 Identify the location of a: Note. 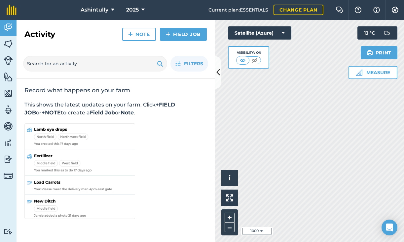
(139, 34).